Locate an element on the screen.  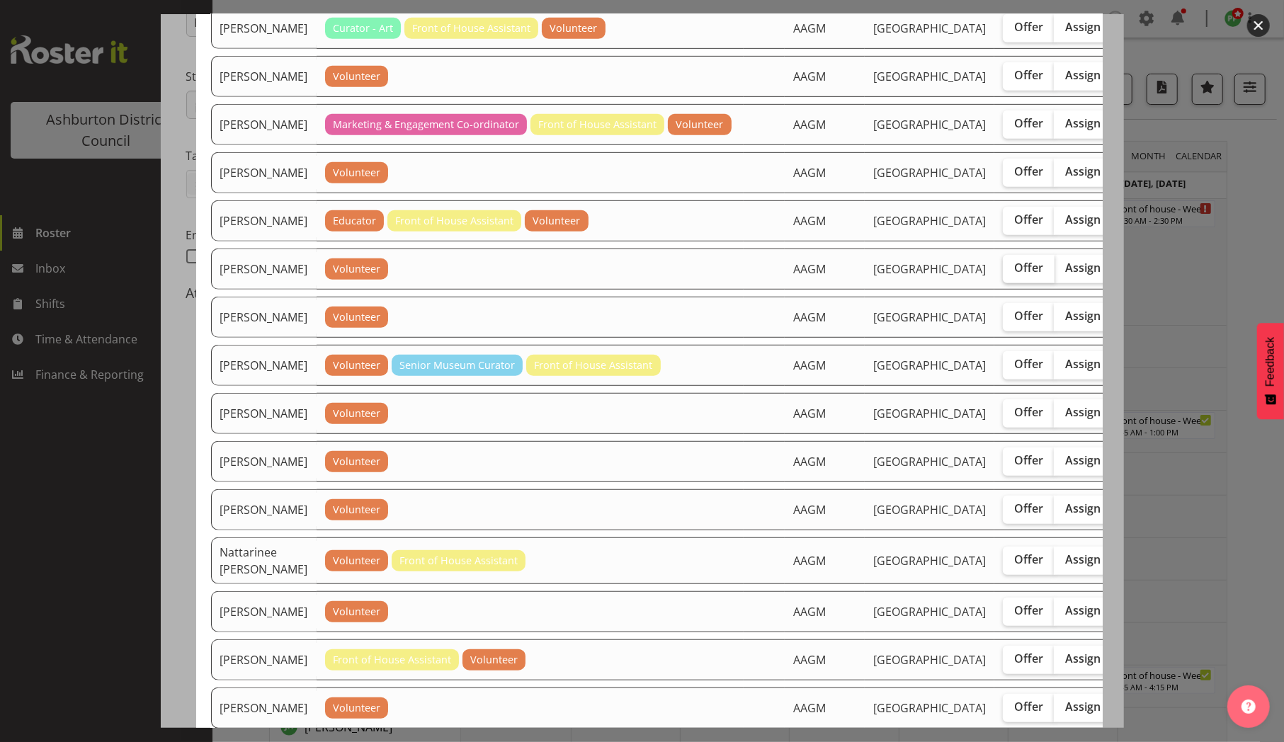
span: Curator - Art is located at coordinates (363, 28).